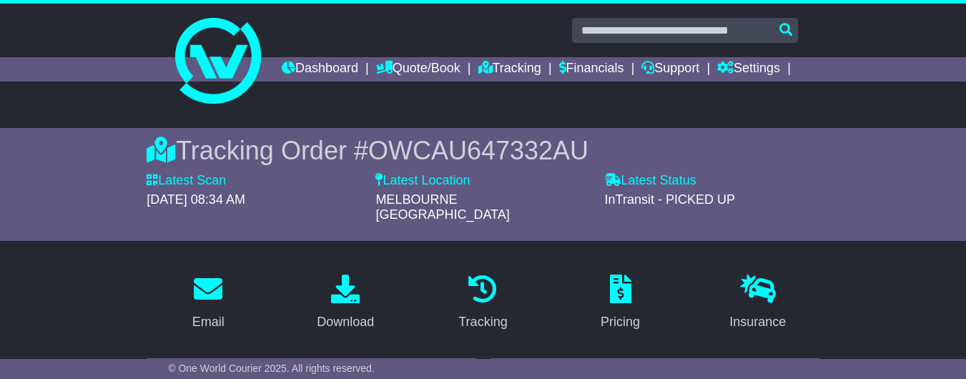 This screenshot has height=379, width=966. Describe the element at coordinates (757, 303) in the screenshot. I see `a: Insurance` at that location.